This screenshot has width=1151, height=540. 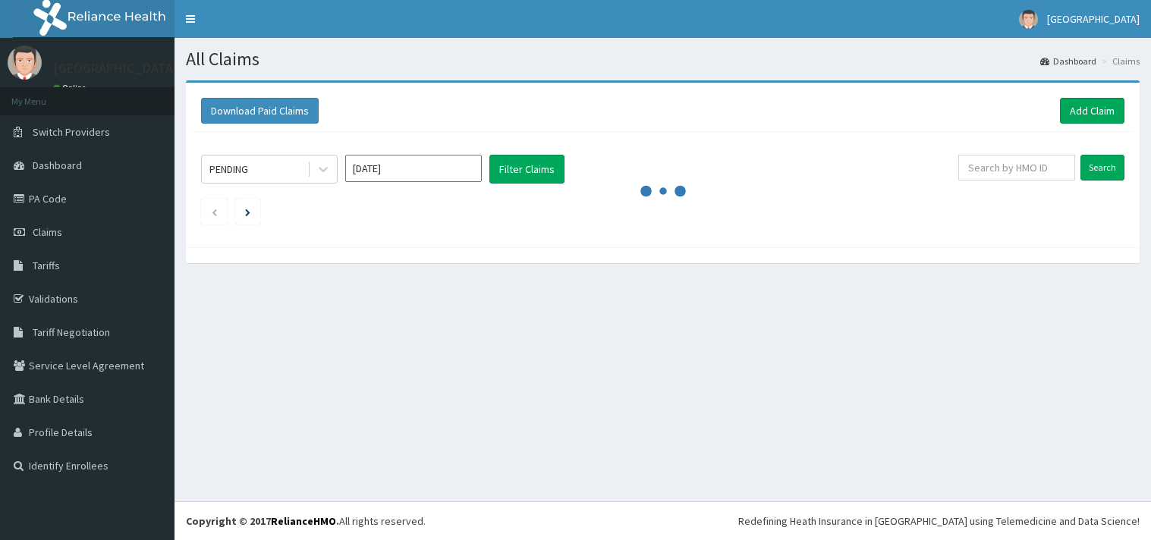 I want to click on span: Tariff Negotiation, so click(x=71, y=332).